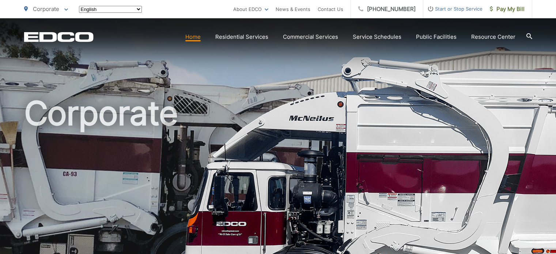 Image resolution: width=556 pixels, height=254 pixels. What do you see at coordinates (242, 37) in the screenshot?
I see `a: Residential Services` at bounding box center [242, 37].